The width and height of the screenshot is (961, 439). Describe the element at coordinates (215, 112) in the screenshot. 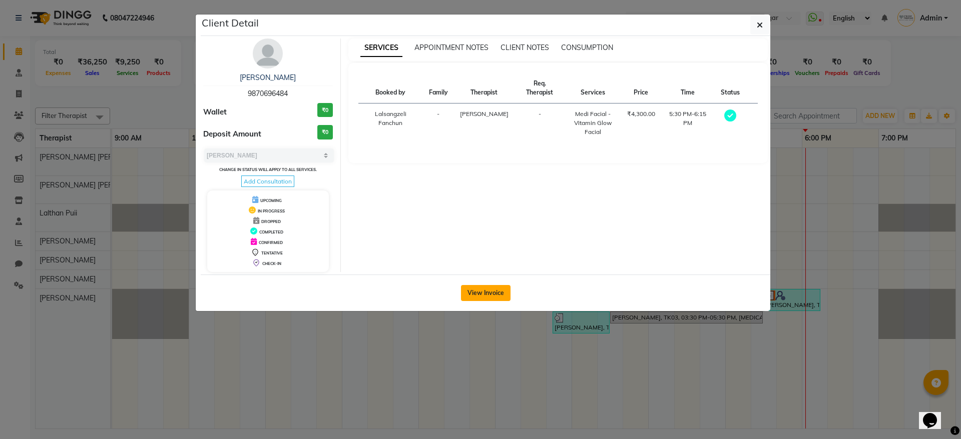

I see `span: Wallet` at that location.